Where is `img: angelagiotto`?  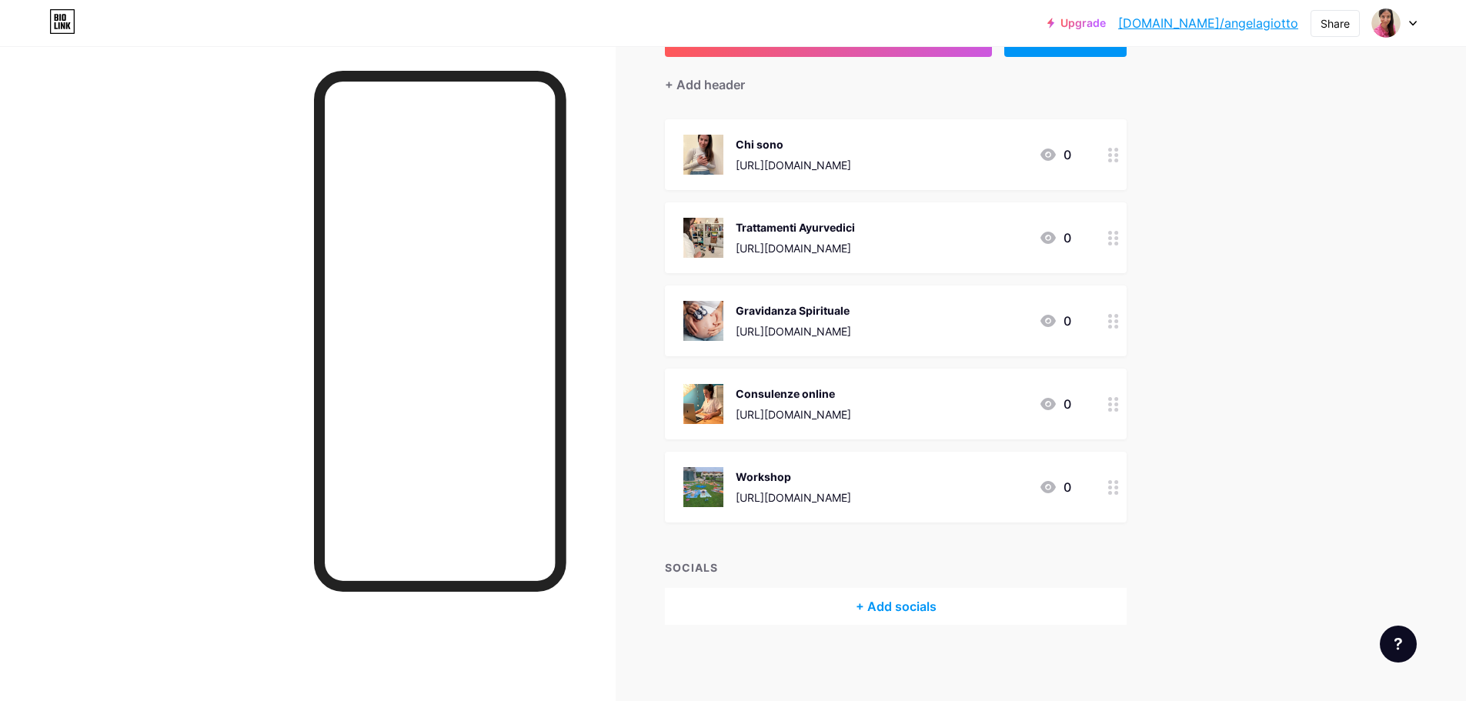 img: angelagiotto is located at coordinates (1386, 23).